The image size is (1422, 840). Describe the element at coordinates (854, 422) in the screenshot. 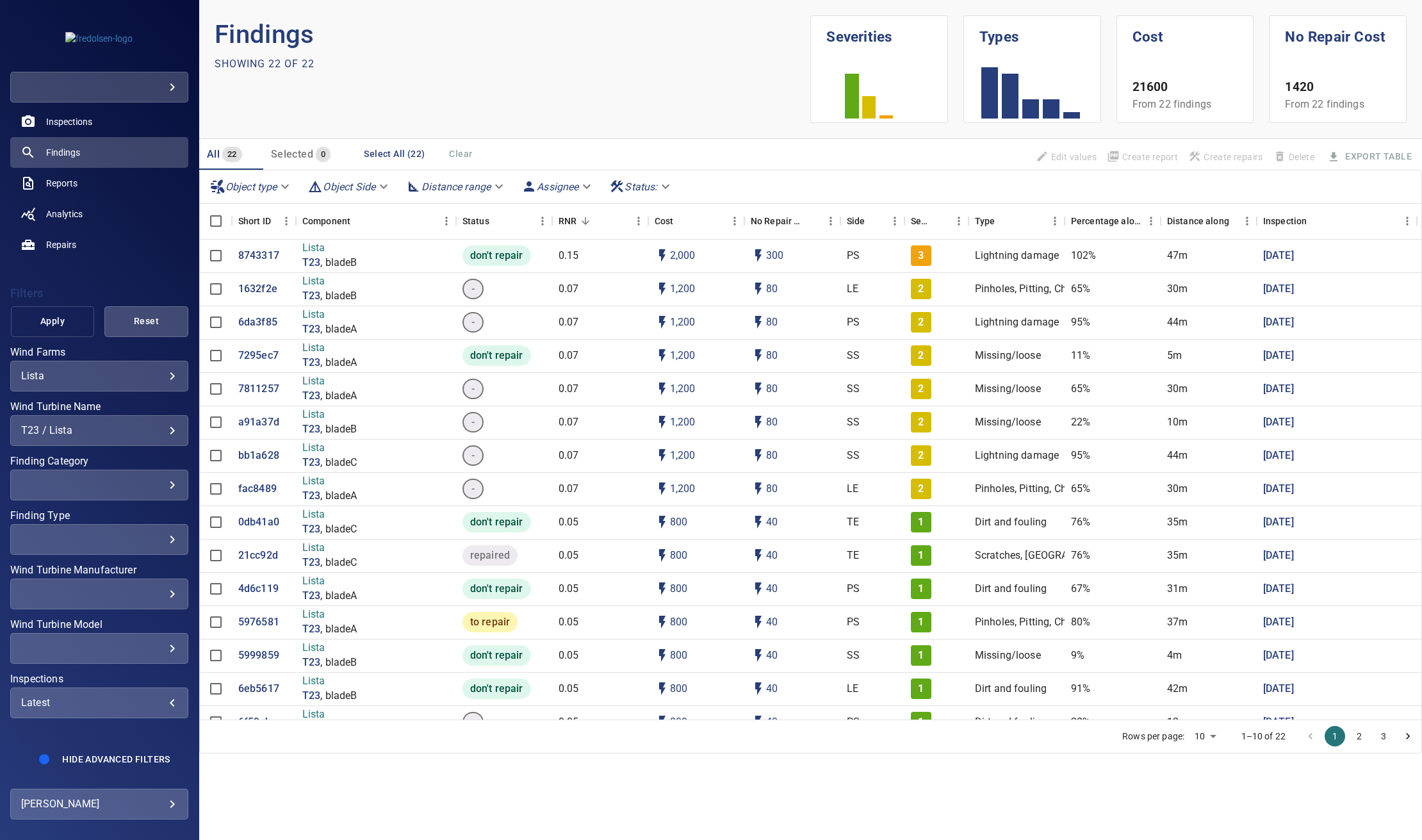

I see `p: SS` at that location.